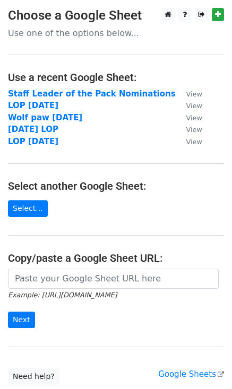 The image size is (232, 389). What do you see at coordinates (113, 279) in the screenshot?
I see `input: Paste your Google Sheet URL here` at bounding box center [113, 279].